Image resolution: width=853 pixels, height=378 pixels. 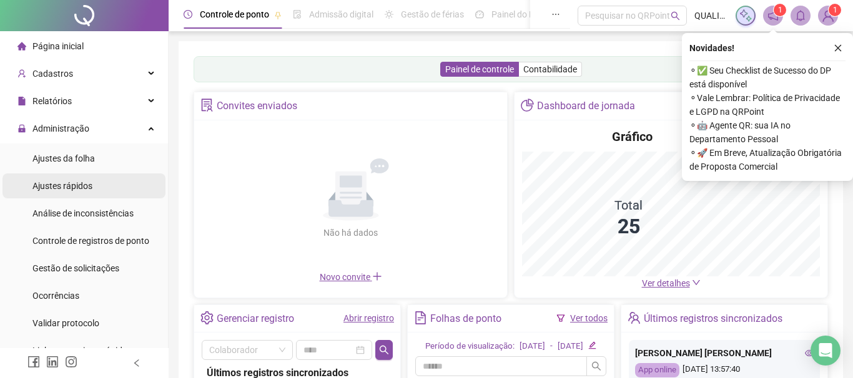 I want to click on span: ellipsis, so click(x=556, y=14).